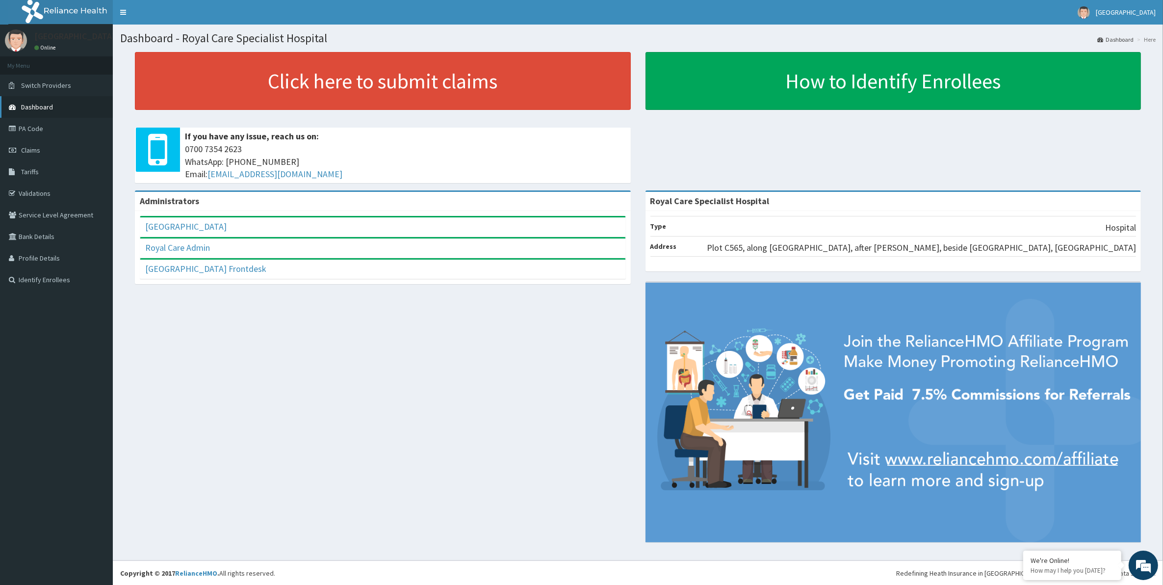 Image resolution: width=1163 pixels, height=585 pixels. Describe the element at coordinates (96, 285) in the screenshot. I see `textarea: Type your message and hit 'Enter'` at that location.